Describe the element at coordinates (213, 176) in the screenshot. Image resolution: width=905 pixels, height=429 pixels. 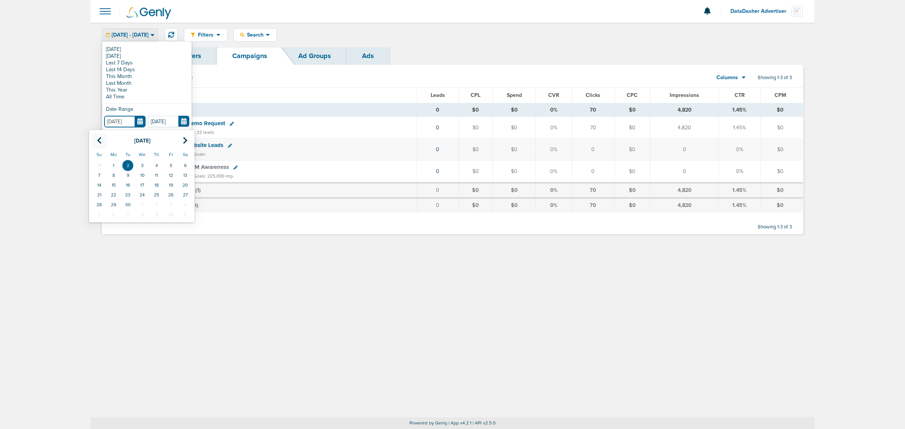
I see `small: | Goals: 225,000 imp.` at that location.